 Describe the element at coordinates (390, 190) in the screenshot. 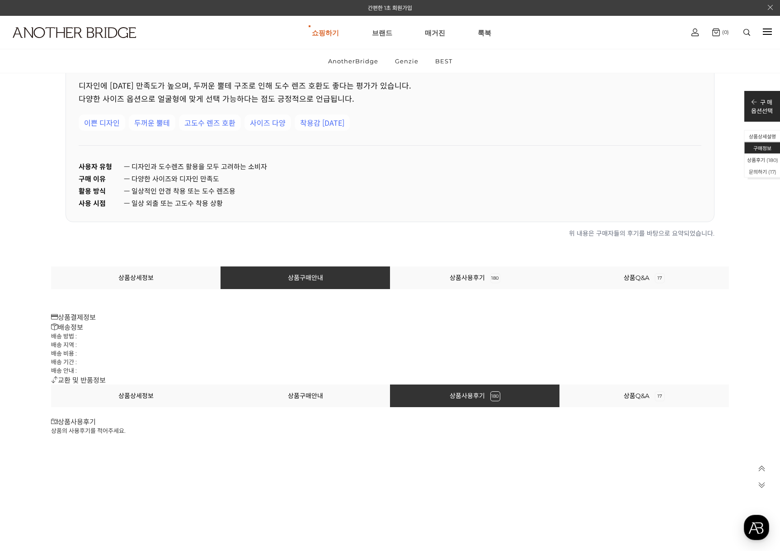

I see `li: — 일상적인 안경 착용 또는 도수 렌즈용` at that location.